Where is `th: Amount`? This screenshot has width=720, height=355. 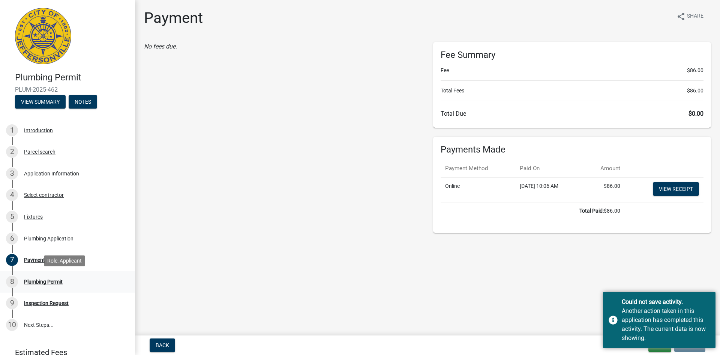 th: Amount is located at coordinates (604, 168).